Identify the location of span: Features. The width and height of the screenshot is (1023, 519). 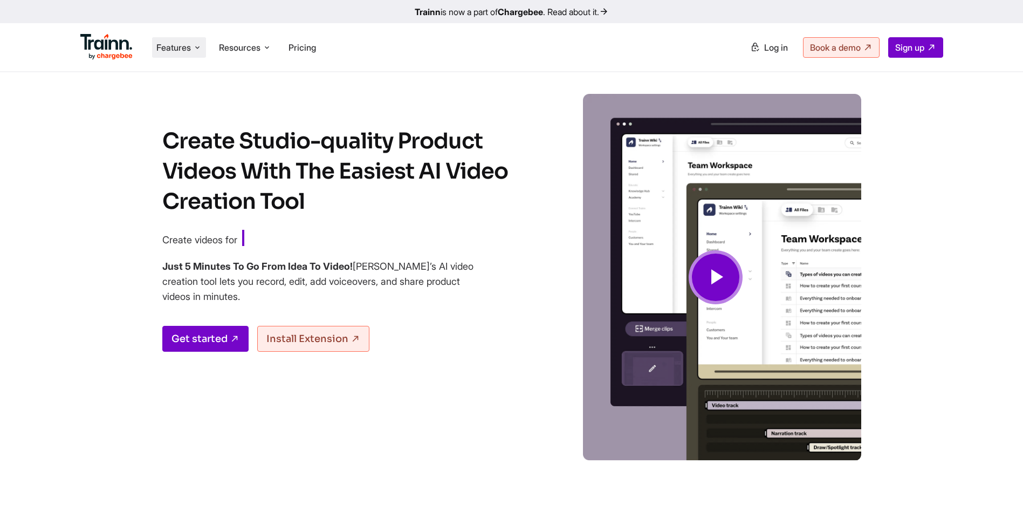
(174, 47).